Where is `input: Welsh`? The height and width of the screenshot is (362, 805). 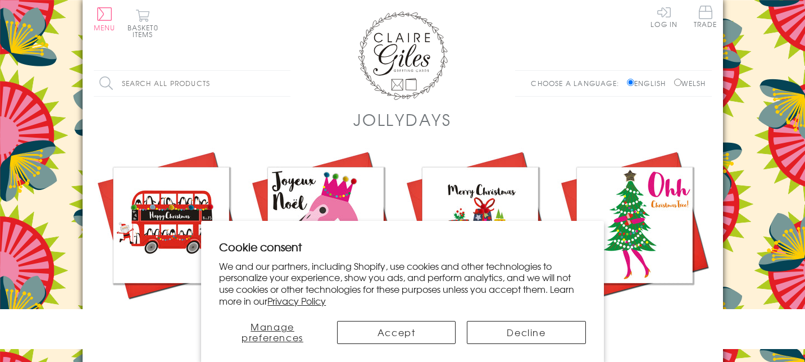 input: Welsh is located at coordinates (677, 82).